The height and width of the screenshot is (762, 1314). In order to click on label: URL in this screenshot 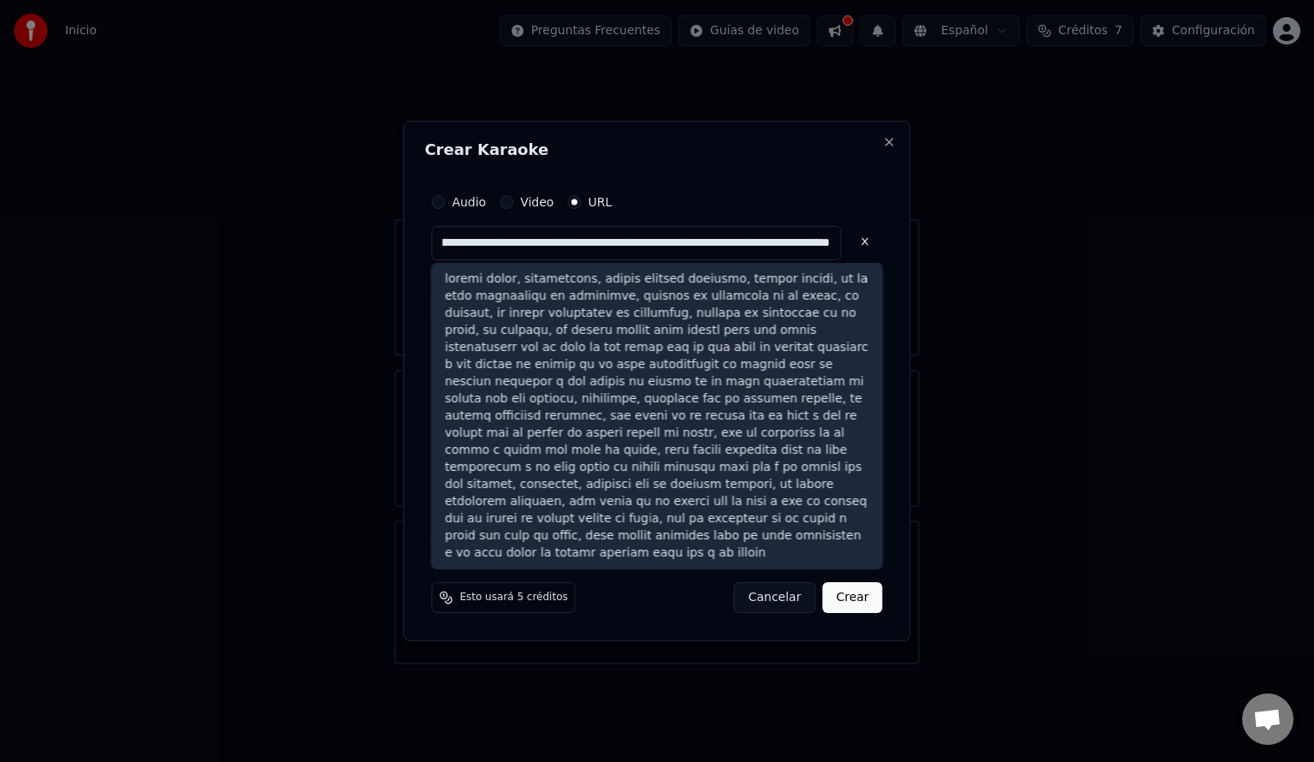, I will do `click(600, 202)`.